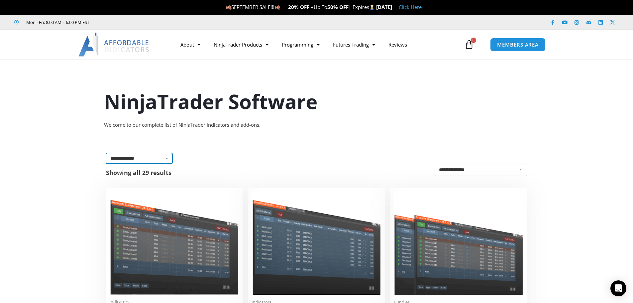  Describe the element at coordinates (317, 101) in the screenshot. I see `h1: NinjaTrader Software` at that location.